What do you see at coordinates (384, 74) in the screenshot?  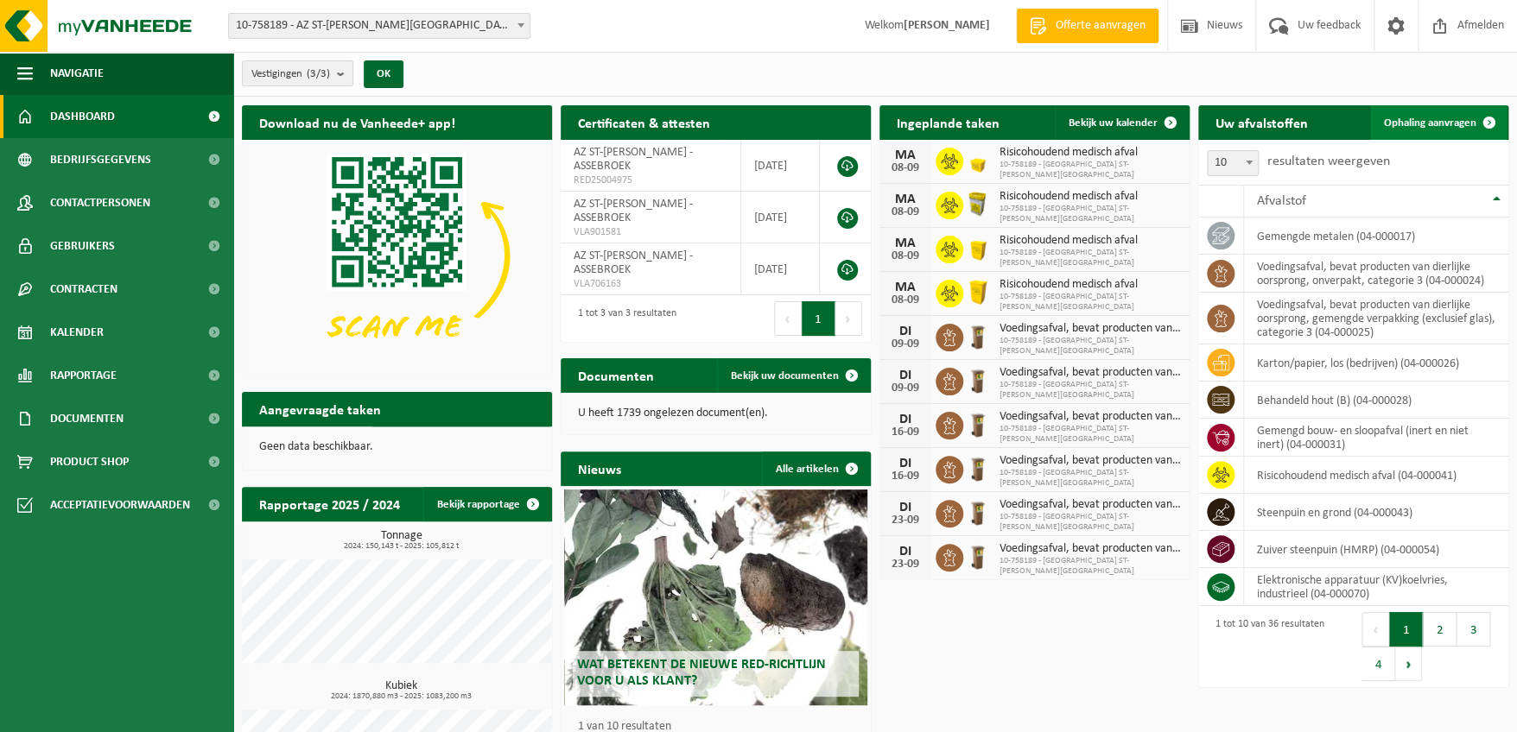 I see `button: OK` at bounding box center [384, 74].